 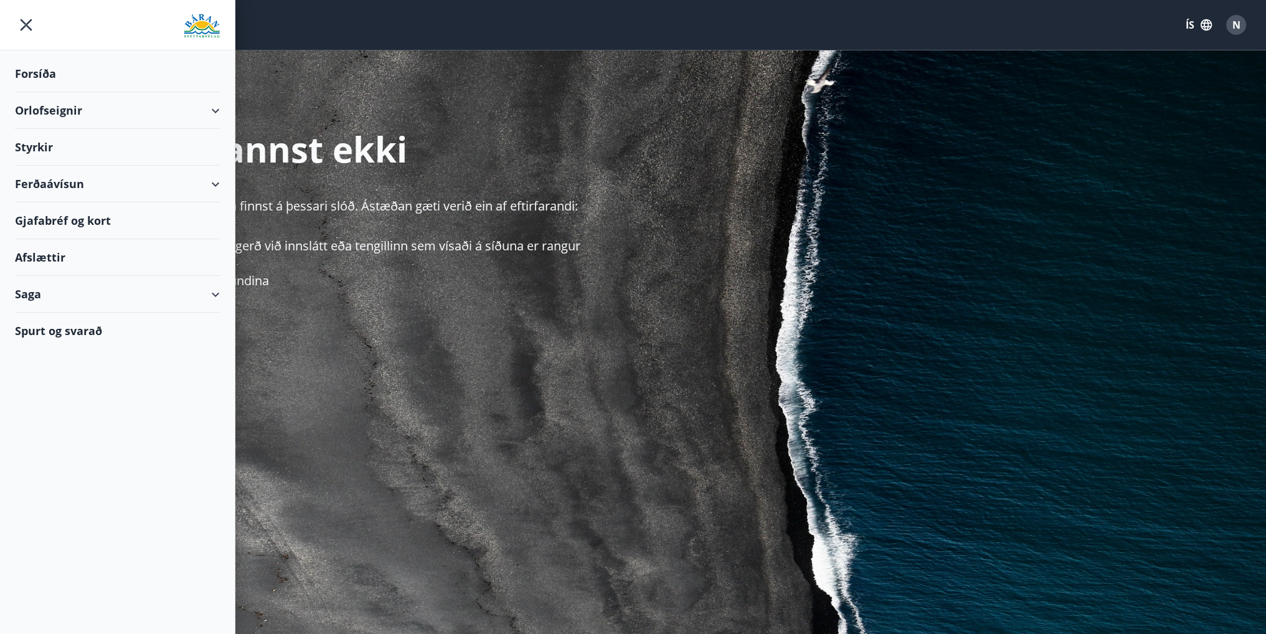 What do you see at coordinates (117, 110) in the screenshot?
I see `div: Orlofseignir` at bounding box center [117, 110].